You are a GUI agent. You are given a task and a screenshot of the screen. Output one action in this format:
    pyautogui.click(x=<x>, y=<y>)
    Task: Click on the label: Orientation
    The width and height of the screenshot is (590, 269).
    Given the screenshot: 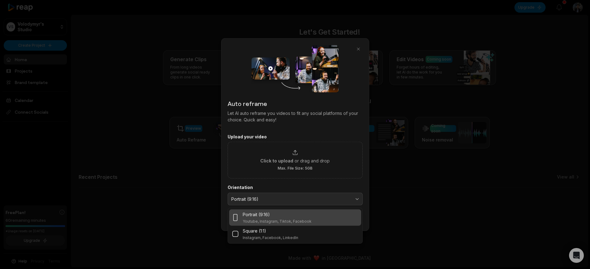 What is the action you would take?
    pyautogui.click(x=295, y=187)
    